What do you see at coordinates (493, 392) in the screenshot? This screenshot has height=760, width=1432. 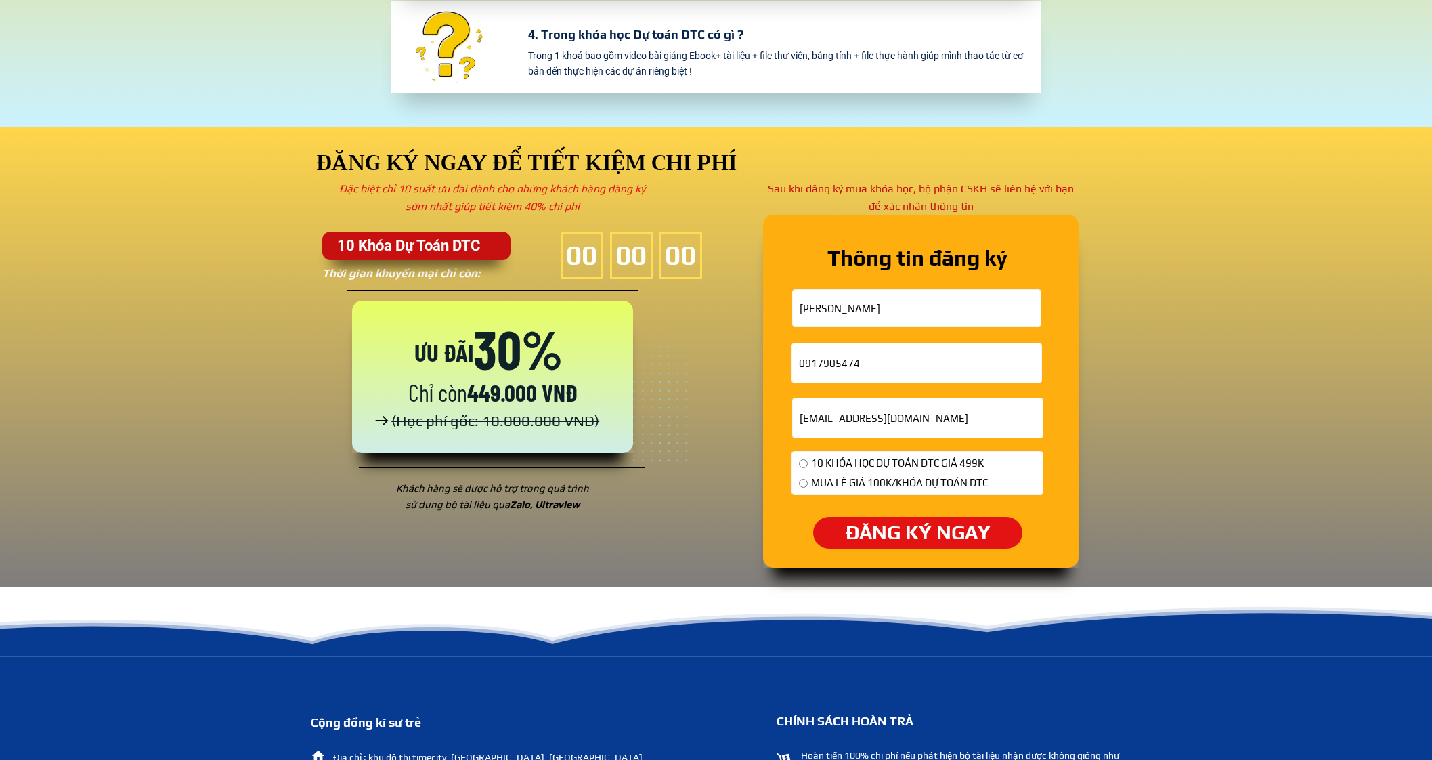 I see `h3: Chỉ còn` at bounding box center [493, 392].